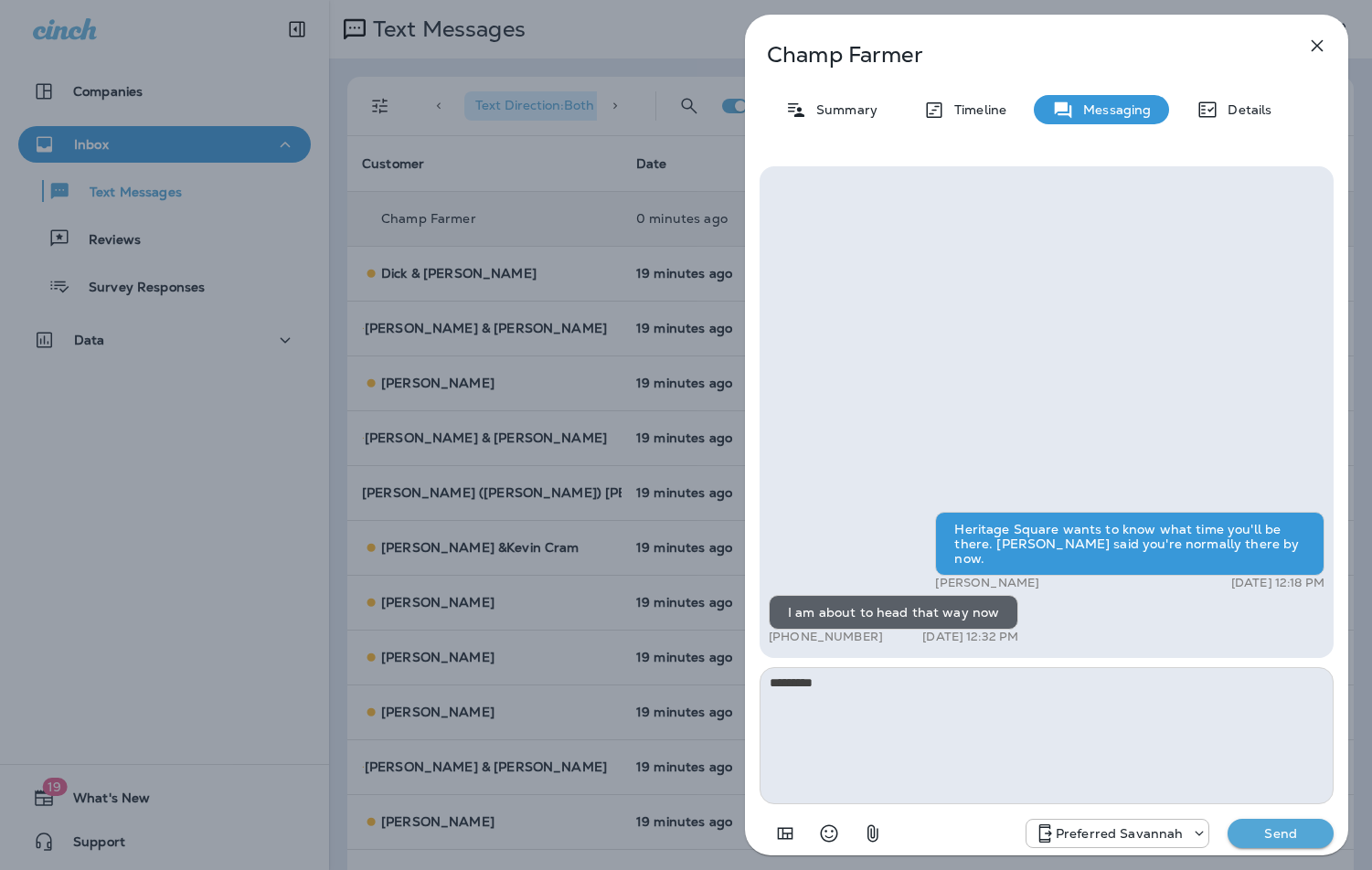 Image resolution: width=1372 pixels, height=870 pixels. What do you see at coordinates (893, 612) in the screenshot?
I see `div: I am about to head that way now` at bounding box center [893, 612].